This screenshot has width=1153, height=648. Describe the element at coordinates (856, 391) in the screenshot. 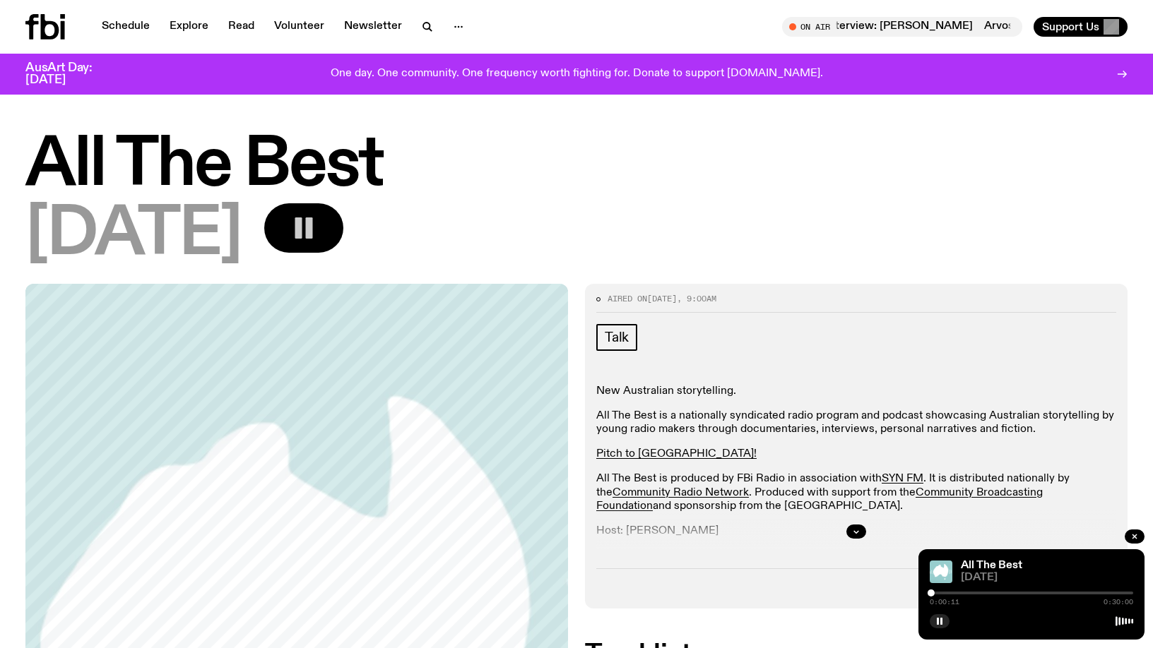

I see `p: New Australian storytelling.` at that location.